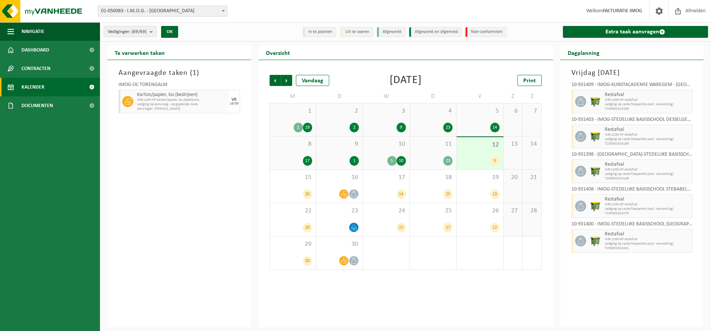 The image size is (711, 331). What do you see at coordinates (530, 80) in the screenshot?
I see `a: Print` at bounding box center [530, 80].